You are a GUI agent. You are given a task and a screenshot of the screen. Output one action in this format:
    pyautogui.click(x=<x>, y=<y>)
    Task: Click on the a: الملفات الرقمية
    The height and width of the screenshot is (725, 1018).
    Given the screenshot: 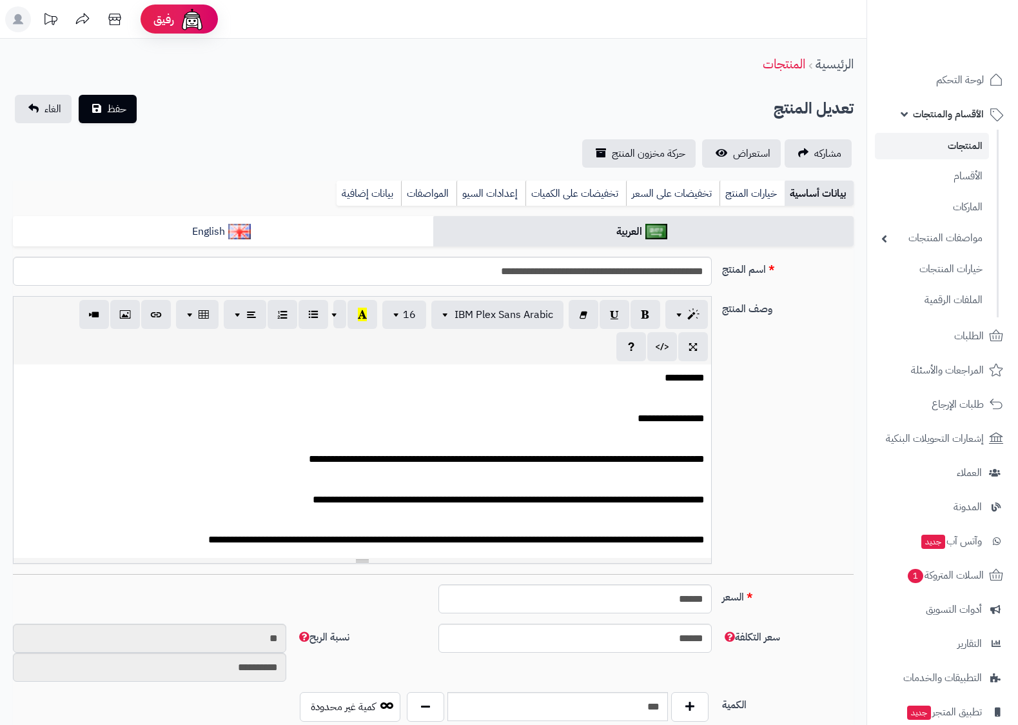 What is the action you would take?
    pyautogui.click(x=932, y=300)
    